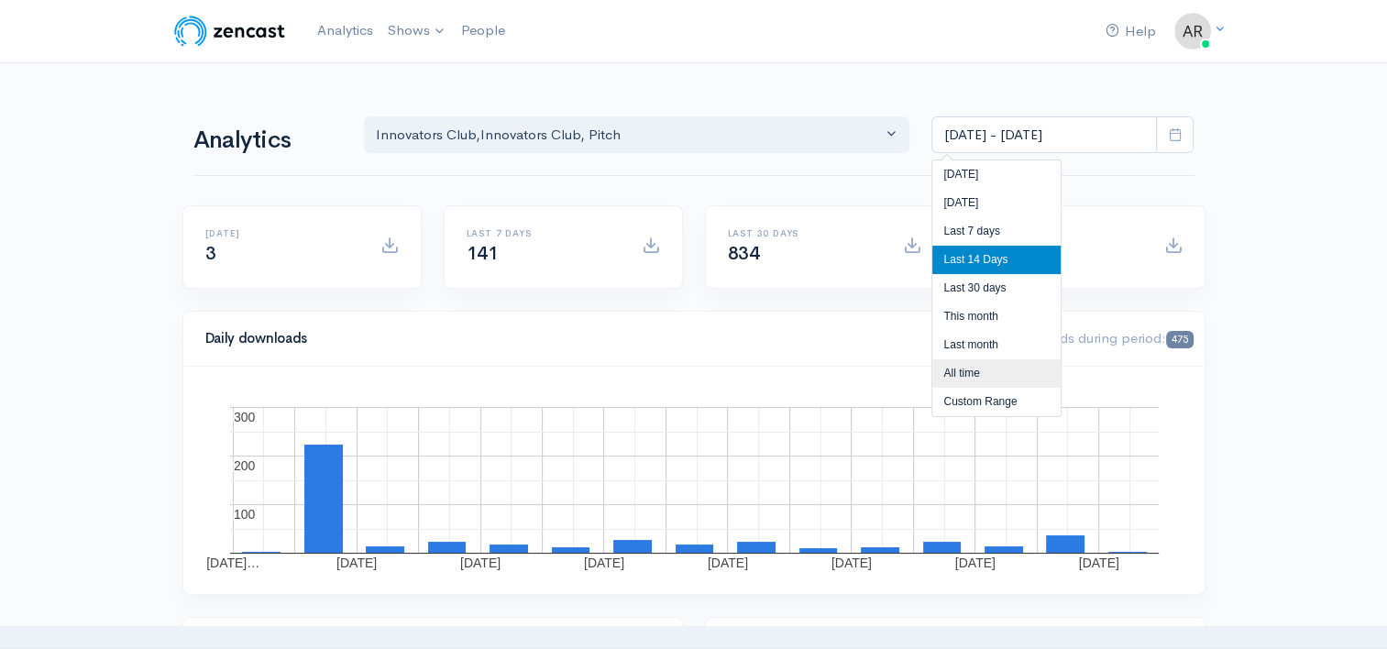  Describe the element at coordinates (804, 233) in the screenshot. I see `h6: Last 30 days` at that location.